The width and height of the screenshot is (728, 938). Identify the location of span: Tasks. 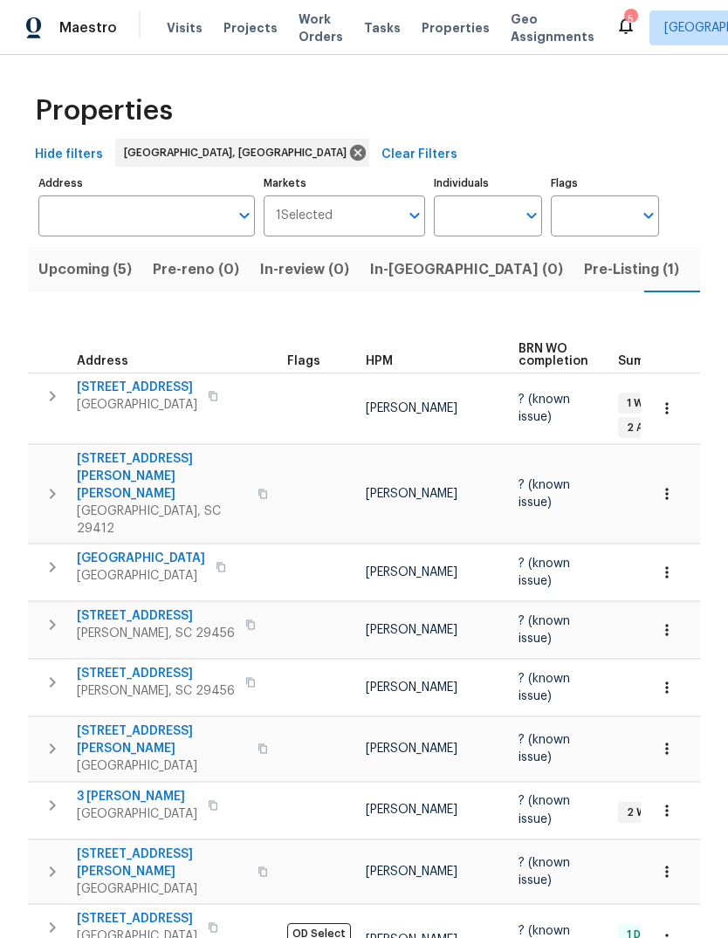
(382, 28).